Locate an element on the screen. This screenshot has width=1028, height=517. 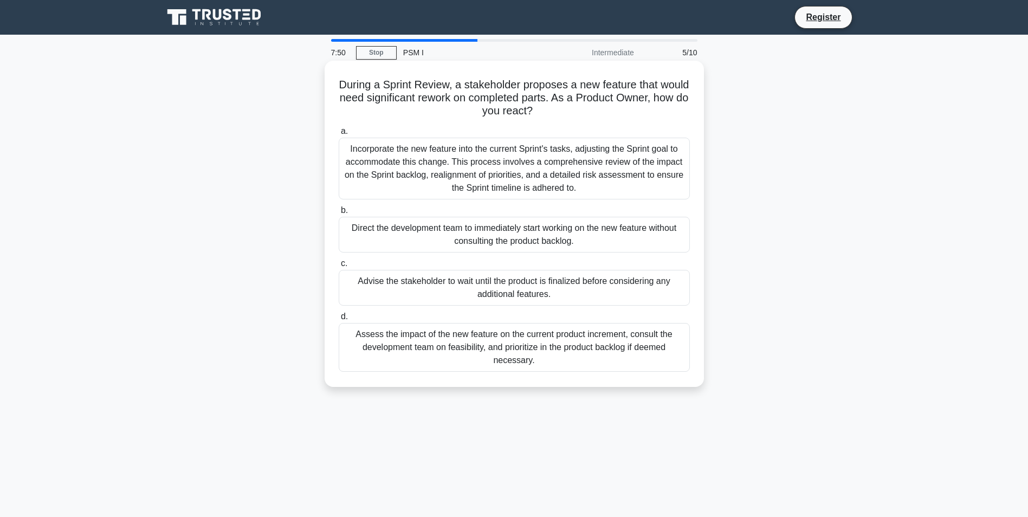
div: Advise the stakeholder to wait until the product is finalized before considering any additional f... is located at coordinates (515, 288).